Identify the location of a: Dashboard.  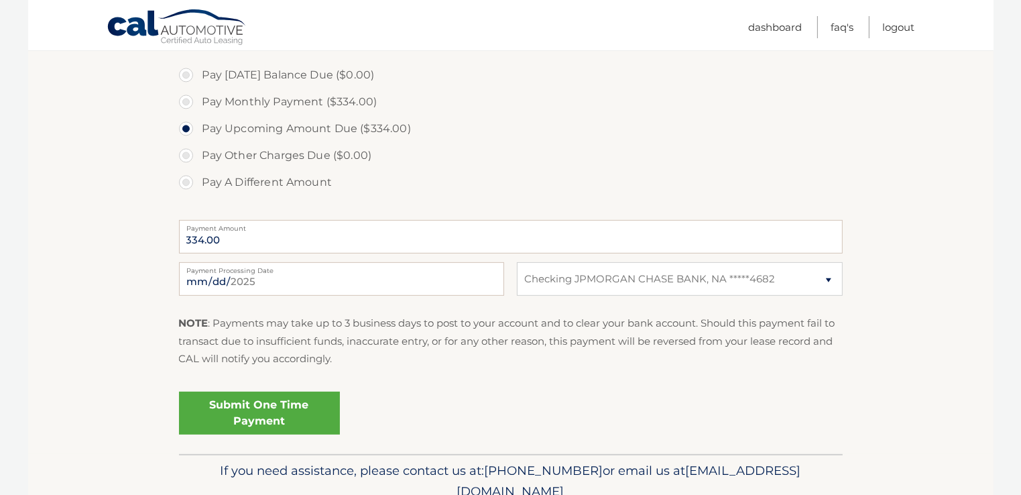
(775, 27).